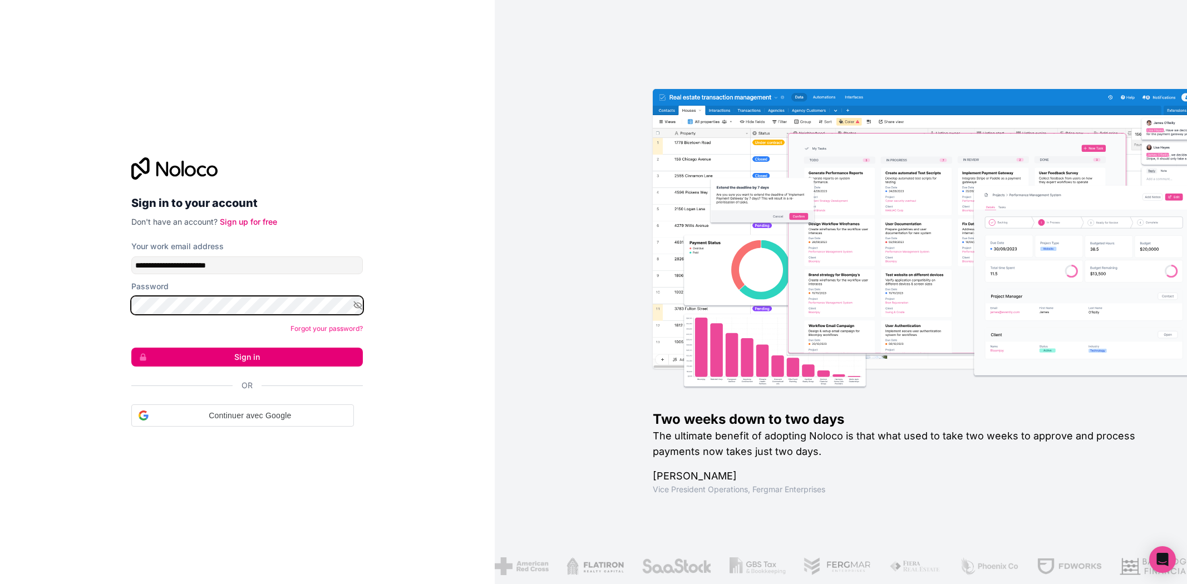 The height and width of the screenshot is (584, 1187). I want to click on img: /assets/gbstax-C-GtDUiK.png, so click(757, 566).